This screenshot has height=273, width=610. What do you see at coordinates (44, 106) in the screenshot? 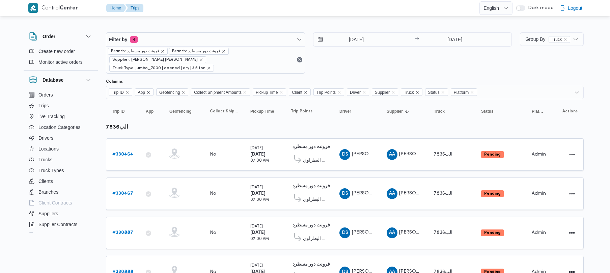
I see `span: Trips` at bounding box center [44, 106].